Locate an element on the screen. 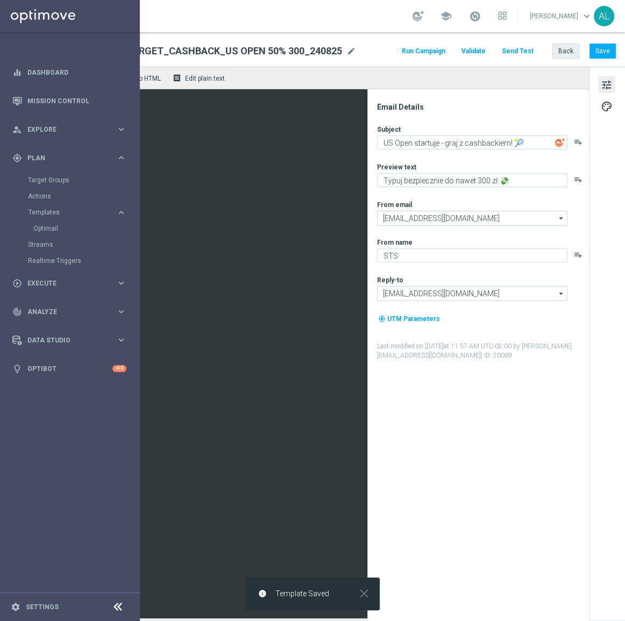 This screenshot has height=621, width=625. span: Data Studio is located at coordinates (71, 340).